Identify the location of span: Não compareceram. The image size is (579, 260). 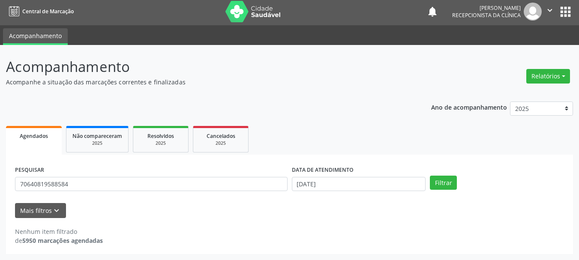
(97, 136).